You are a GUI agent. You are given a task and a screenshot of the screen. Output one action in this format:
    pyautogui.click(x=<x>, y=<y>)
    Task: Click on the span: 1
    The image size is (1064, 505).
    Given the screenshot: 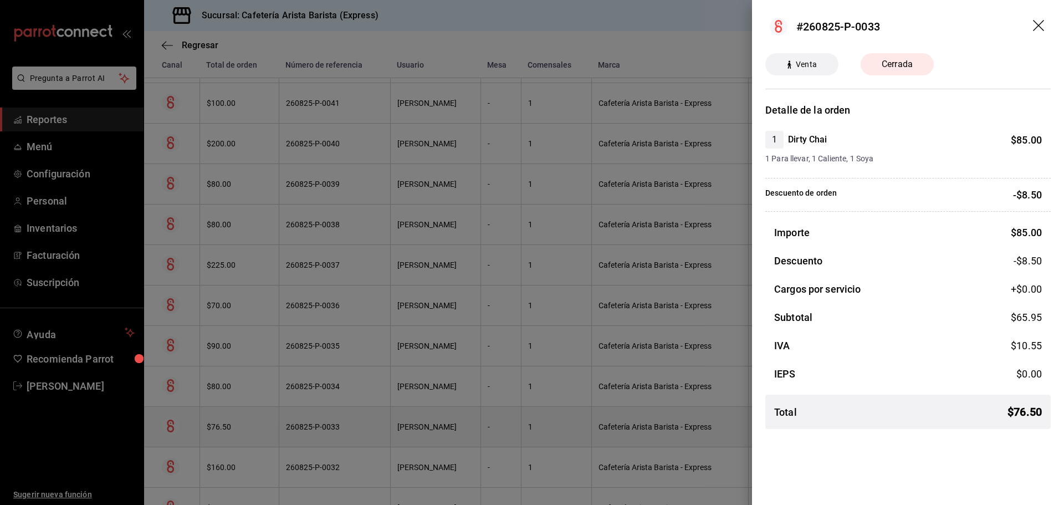 What is the action you would take?
    pyautogui.click(x=774, y=140)
    